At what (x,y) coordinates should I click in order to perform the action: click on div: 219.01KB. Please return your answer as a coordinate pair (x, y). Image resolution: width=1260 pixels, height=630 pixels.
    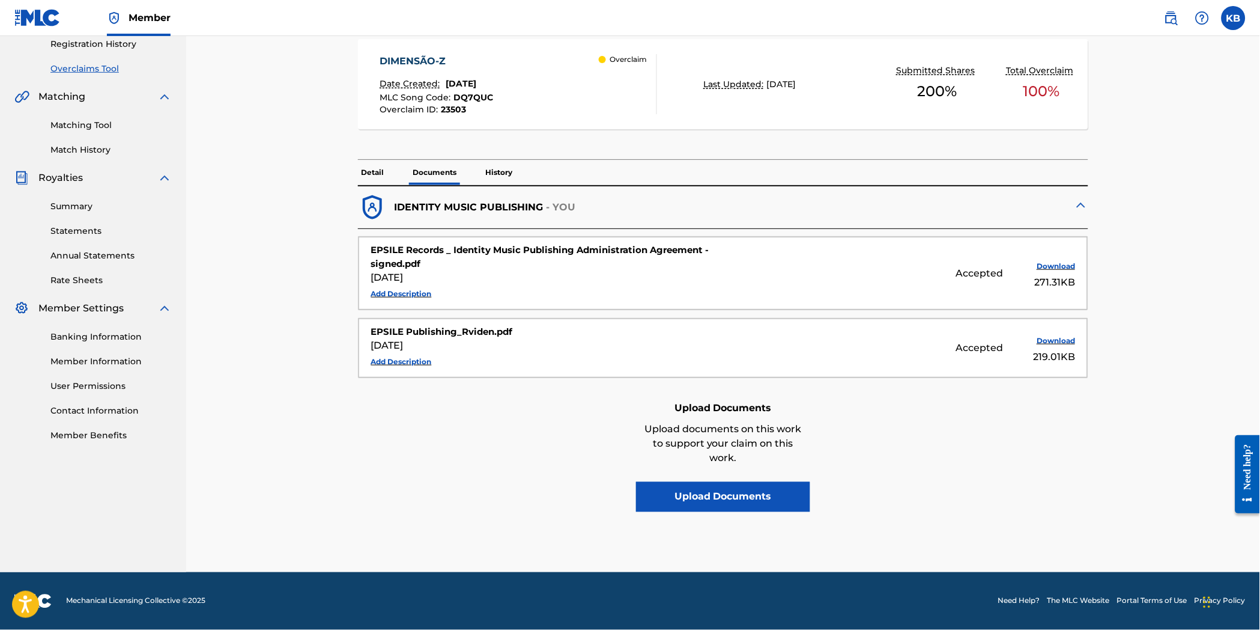
    Looking at the image, I should click on (1045, 357).